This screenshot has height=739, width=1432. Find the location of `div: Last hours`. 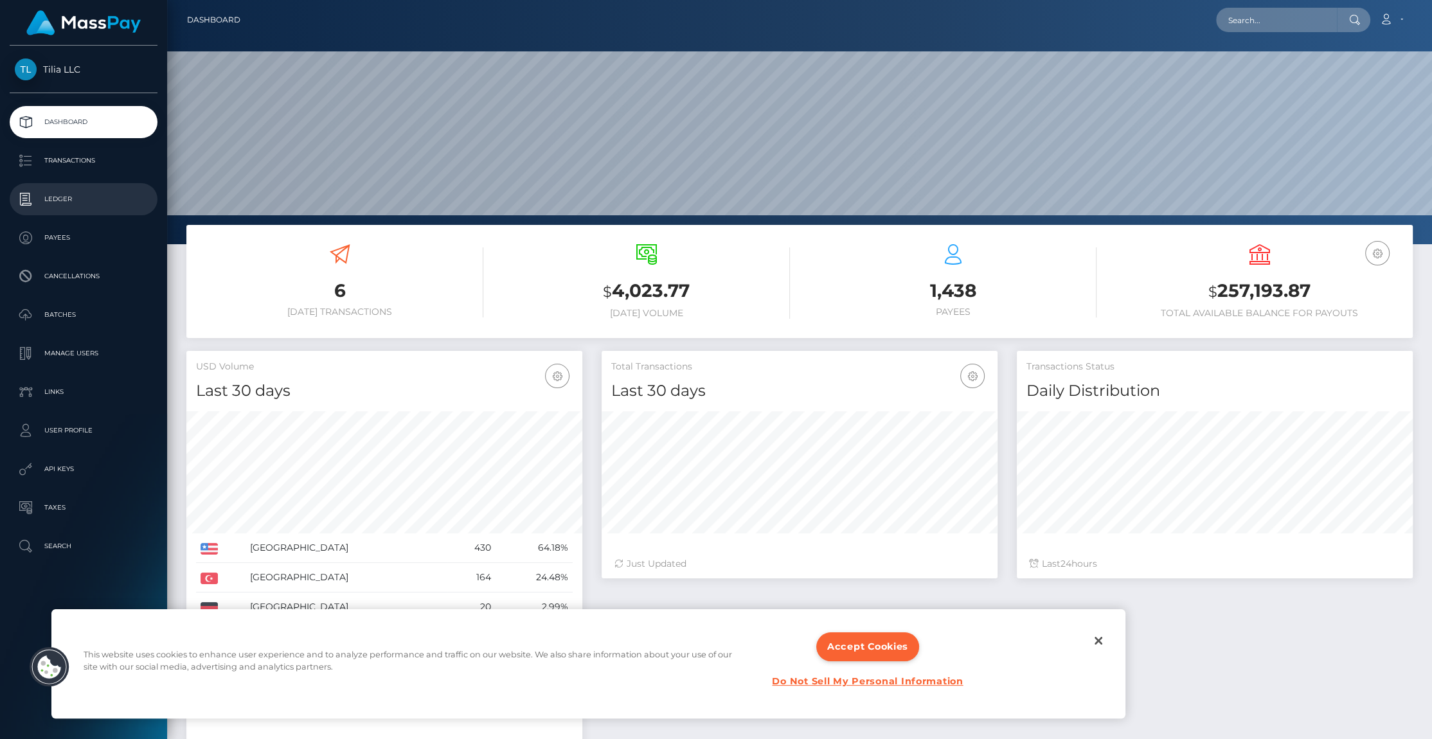

div: Last hours is located at coordinates (1215, 564).